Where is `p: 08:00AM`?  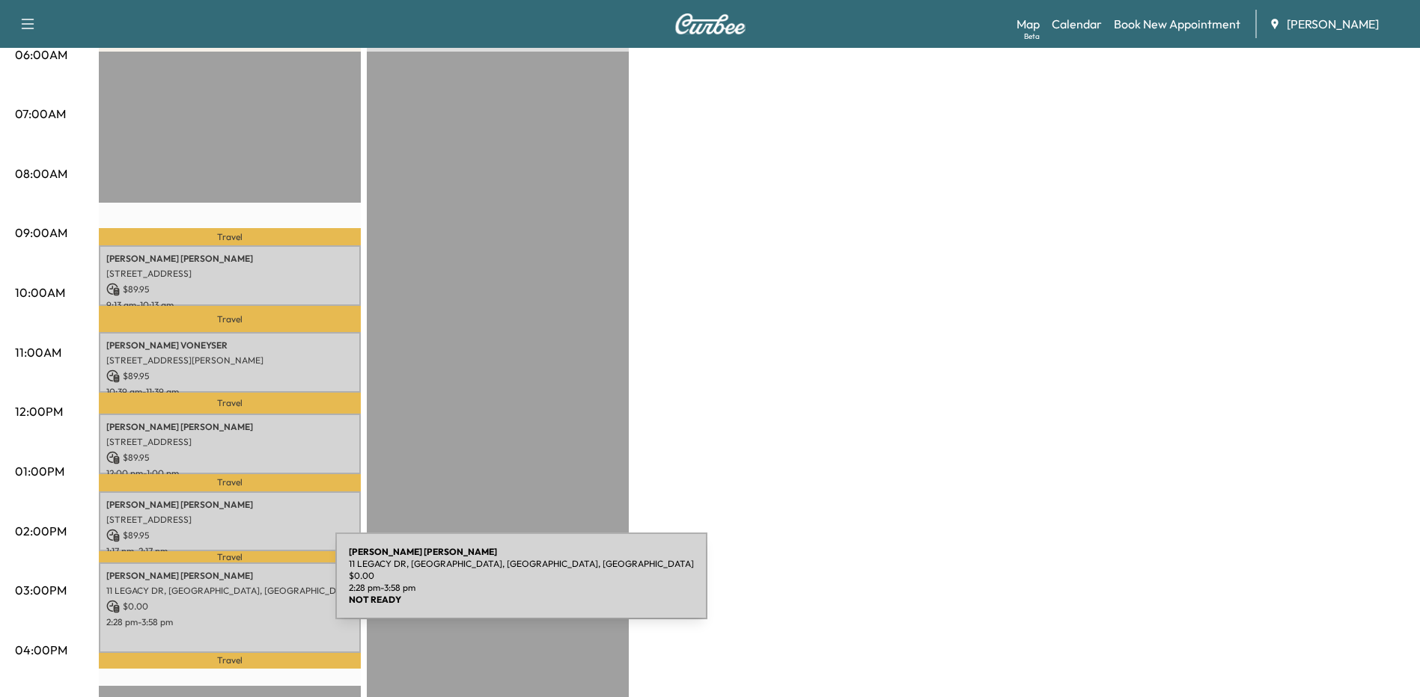 p: 08:00AM is located at coordinates (41, 174).